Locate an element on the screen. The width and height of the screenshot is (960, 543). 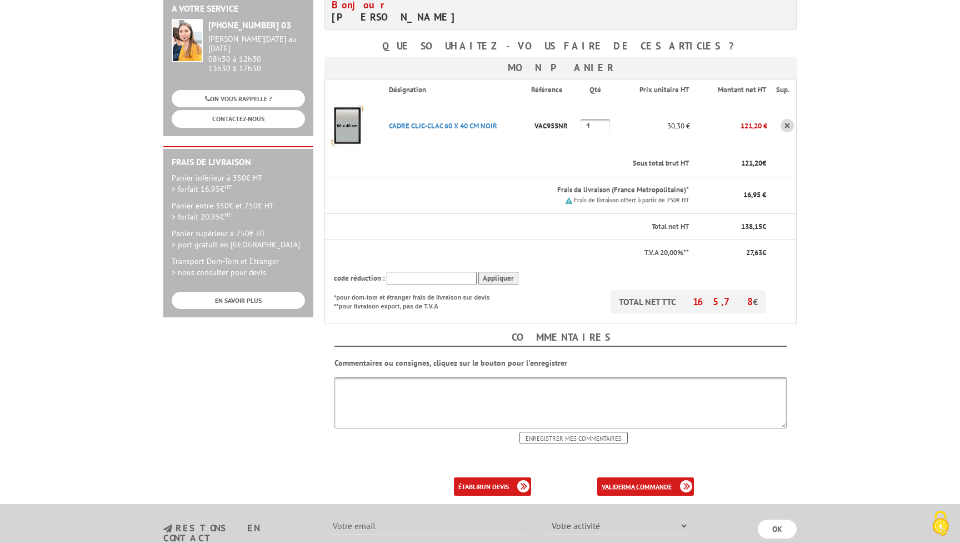
h3: Mon panier is located at coordinates (561, 68).